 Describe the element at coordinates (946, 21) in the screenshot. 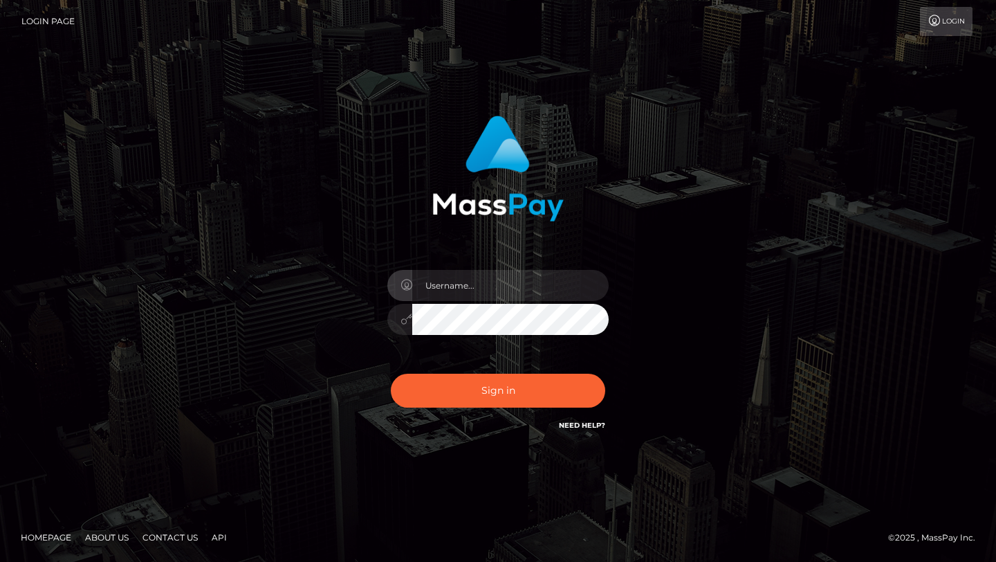

I see `a: Login` at that location.